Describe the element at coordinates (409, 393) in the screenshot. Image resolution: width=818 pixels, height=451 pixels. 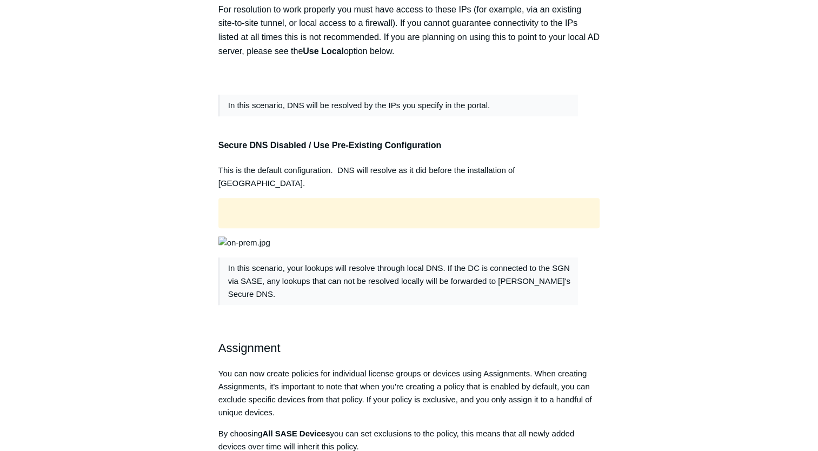
I see `p: You can now create policies for individual license groups or devices using Assignments. When crea...` at that location.